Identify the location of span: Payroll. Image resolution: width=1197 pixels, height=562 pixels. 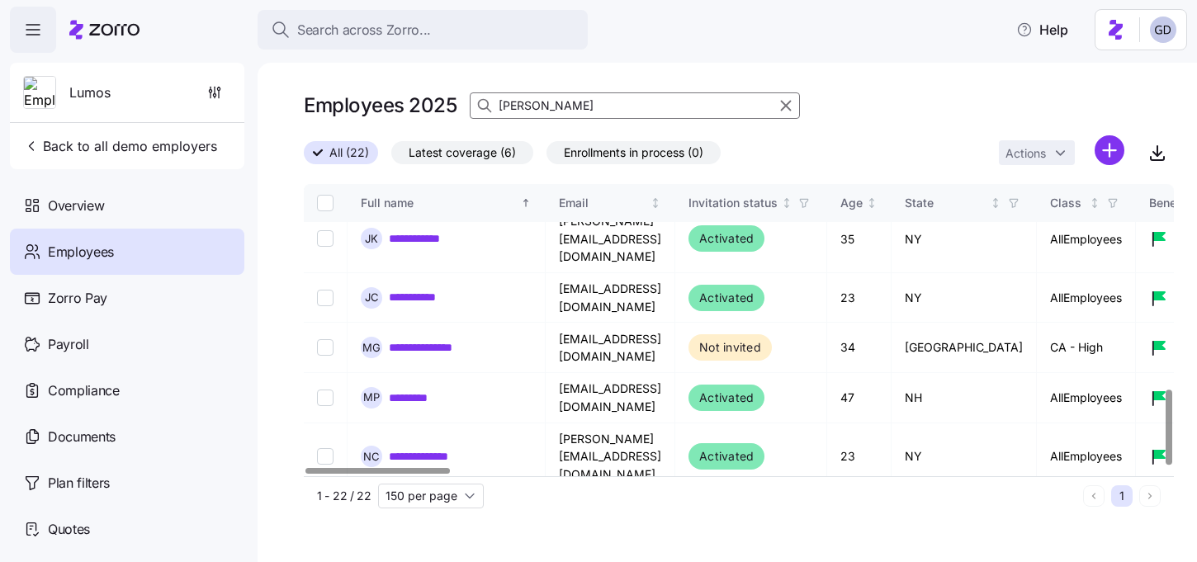
(69, 344).